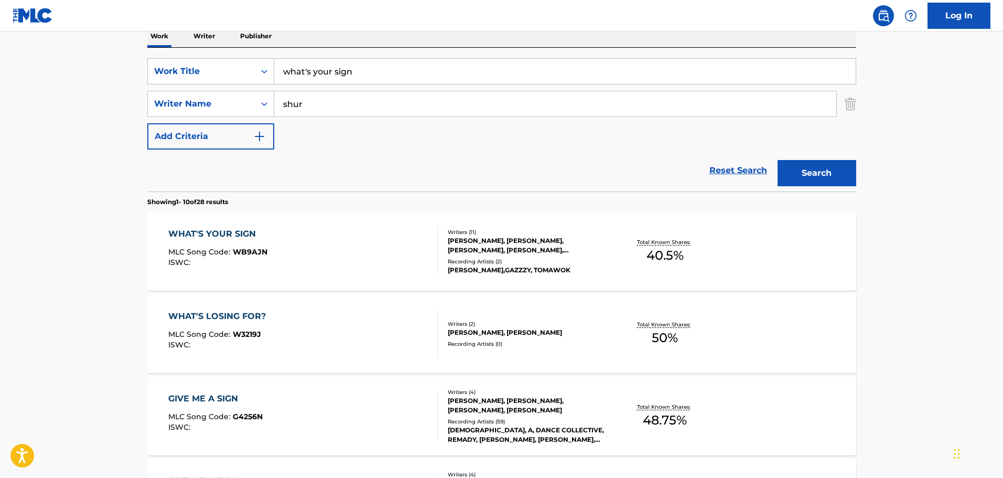 Image resolution: width=1003 pixels, height=478 pixels. I want to click on div: Help, so click(911, 16).